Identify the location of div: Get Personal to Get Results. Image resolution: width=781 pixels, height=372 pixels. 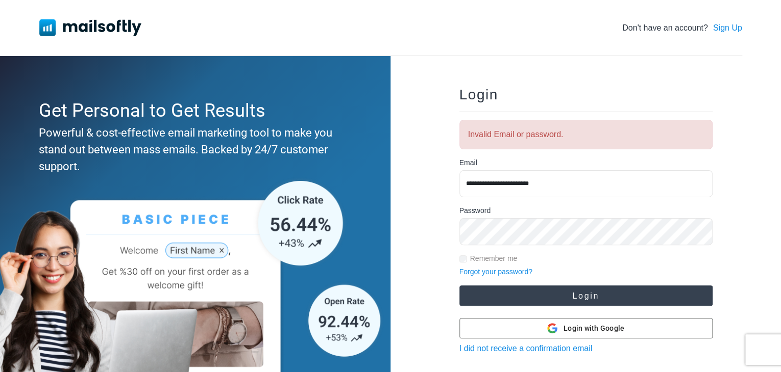
(193, 111).